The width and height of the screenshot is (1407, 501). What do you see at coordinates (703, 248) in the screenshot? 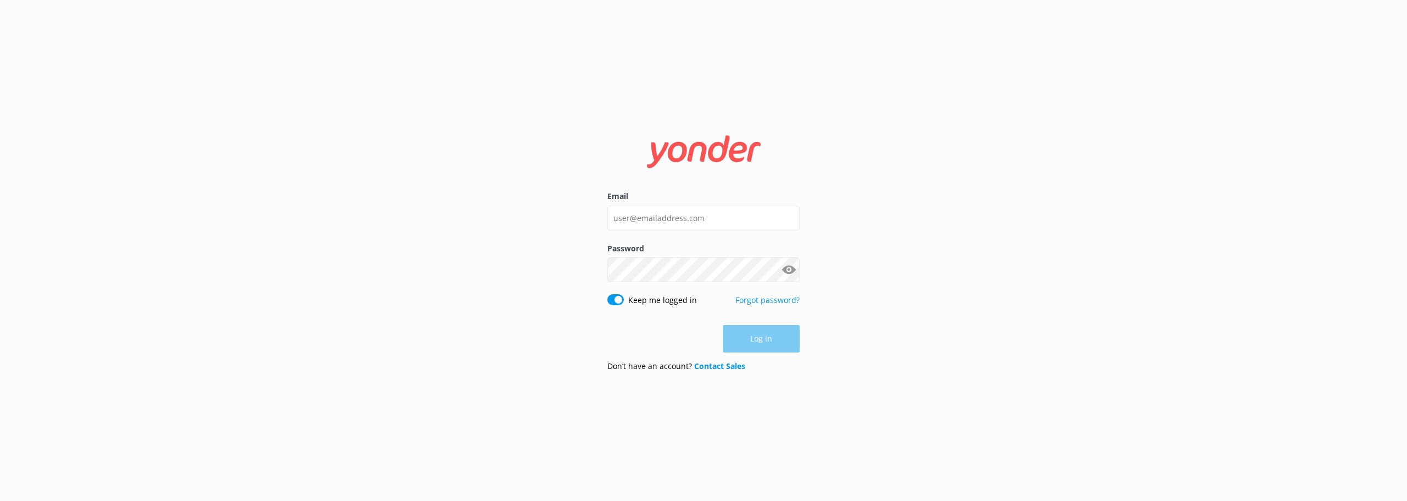
I see `label: Password` at bounding box center [703, 248].